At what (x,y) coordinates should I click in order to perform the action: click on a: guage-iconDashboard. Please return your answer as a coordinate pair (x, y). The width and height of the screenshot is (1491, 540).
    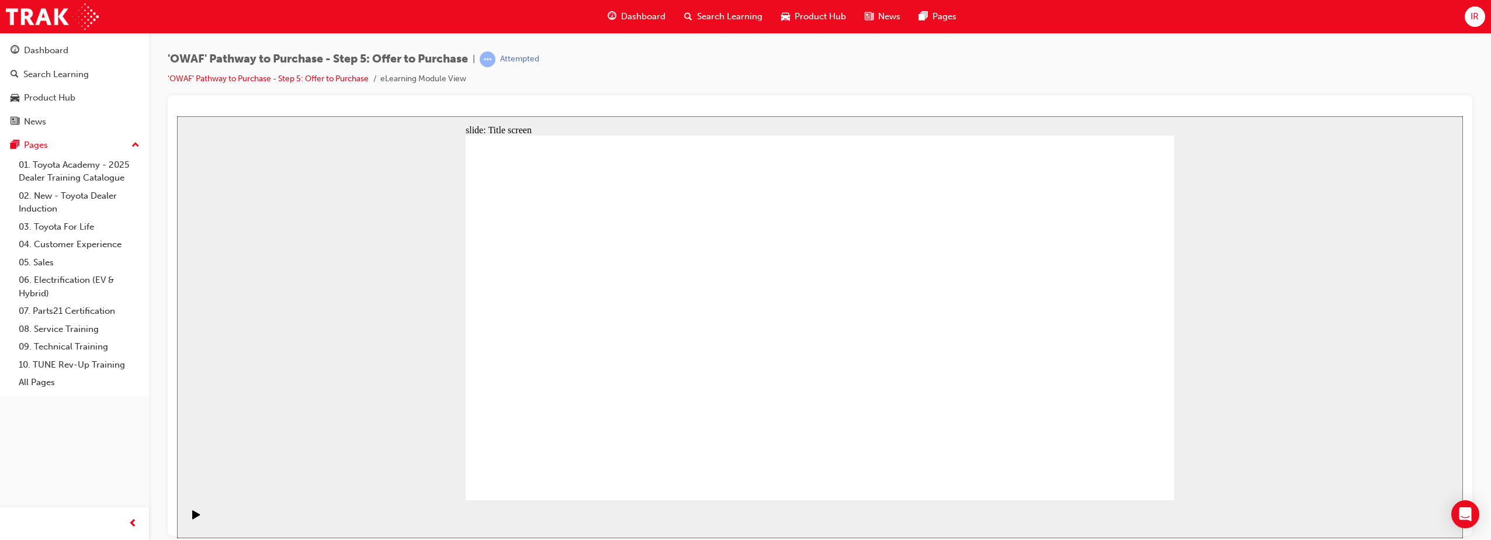
    Looking at the image, I should click on (636, 16).